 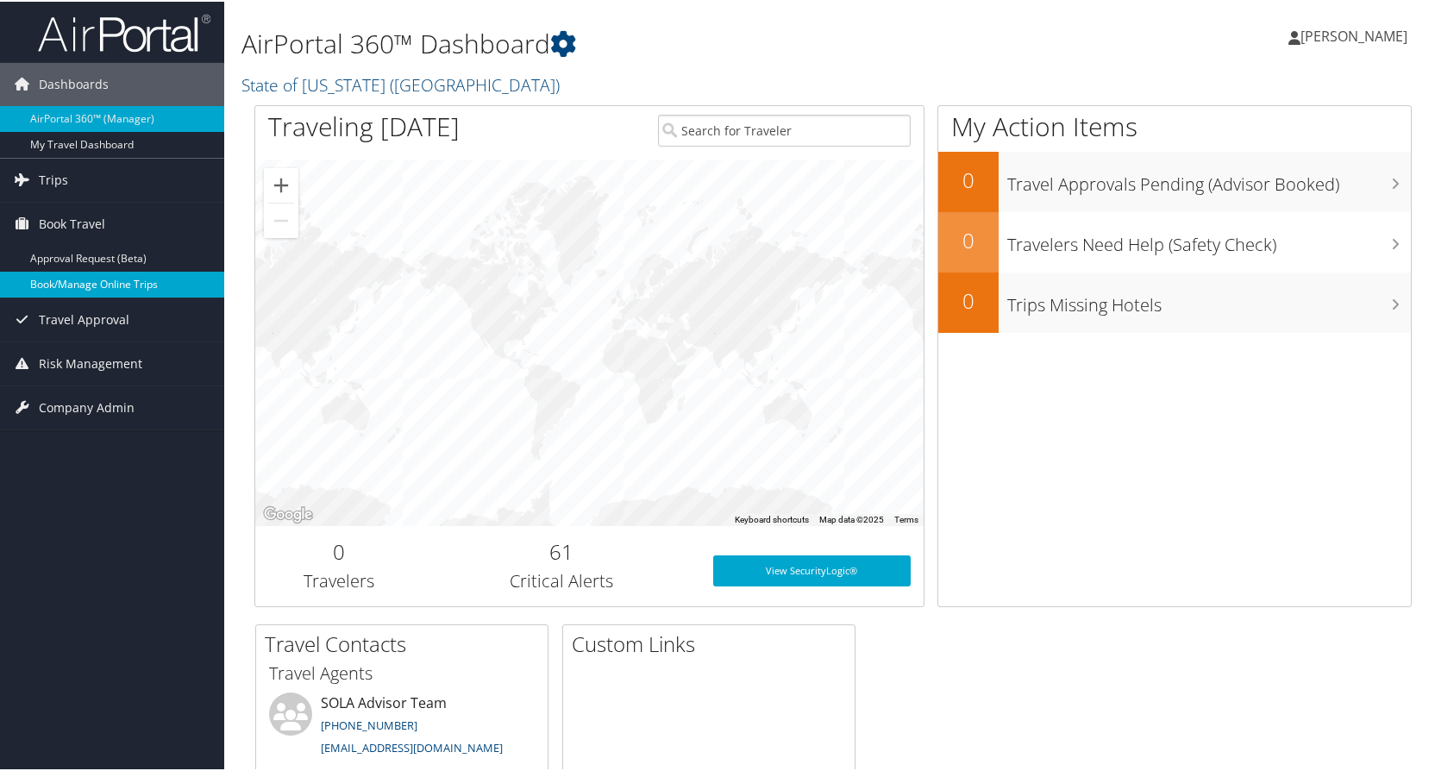 I want to click on h3: Trips Missing Hotels, so click(x=1209, y=299).